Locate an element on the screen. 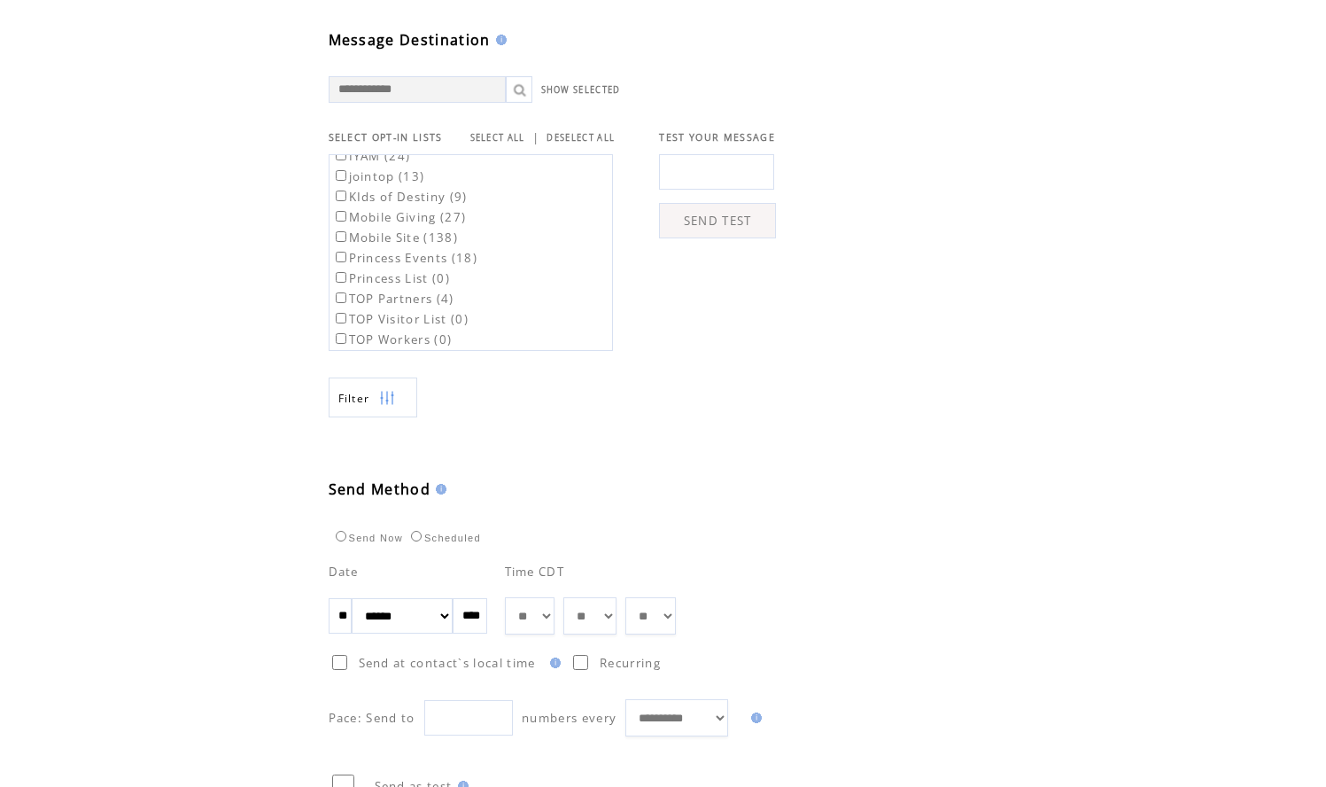 This screenshot has height=787, width=1326. label: TOP Partners (4) is located at coordinates (393, 298).